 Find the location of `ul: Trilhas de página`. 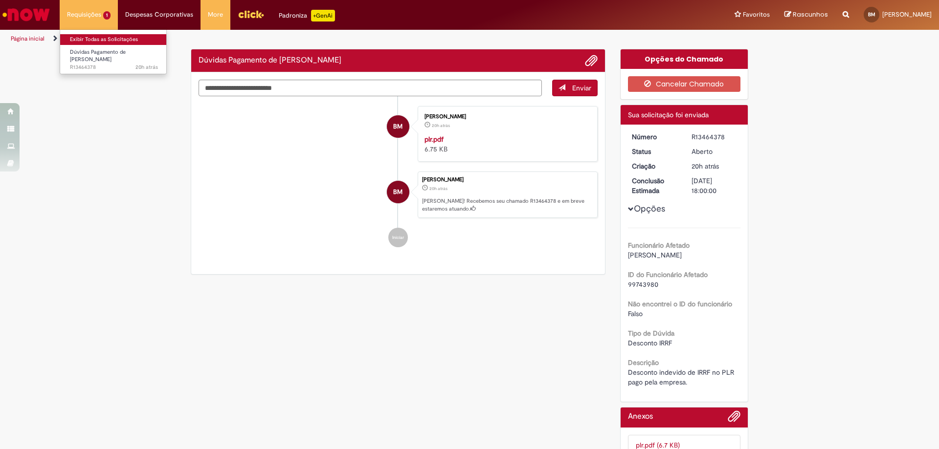

ul: Trilhas de página is located at coordinates (313, 39).